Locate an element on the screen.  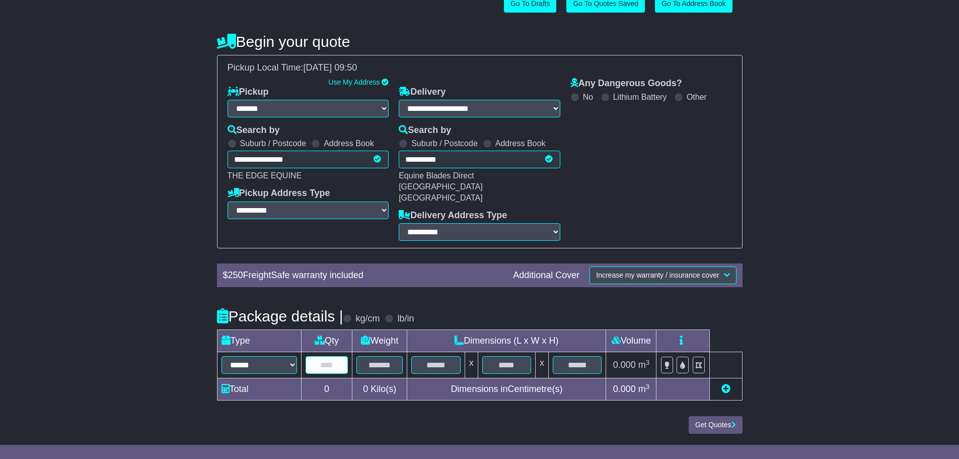
span: Increase my warranty / insurance cover is located at coordinates (658, 275).